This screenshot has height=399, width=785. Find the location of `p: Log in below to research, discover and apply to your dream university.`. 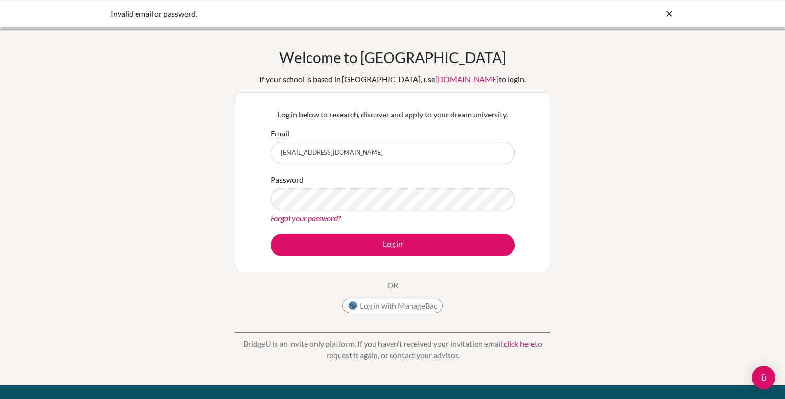

p: Log in below to research, discover and apply to your dream university. is located at coordinates (392, 115).